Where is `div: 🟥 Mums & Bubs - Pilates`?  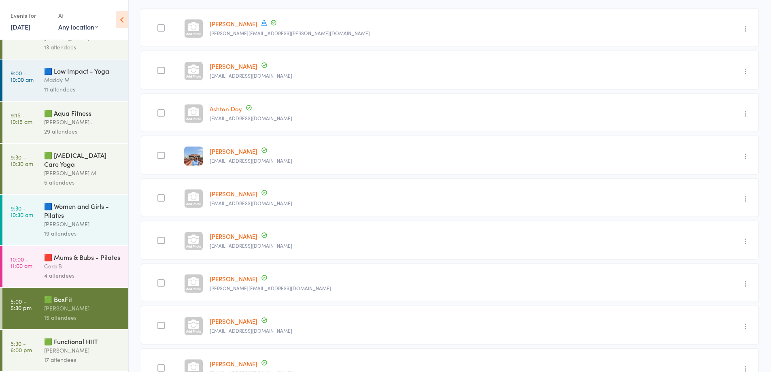
div: 🟥 Mums & Bubs - Pilates is located at coordinates (83, 257).